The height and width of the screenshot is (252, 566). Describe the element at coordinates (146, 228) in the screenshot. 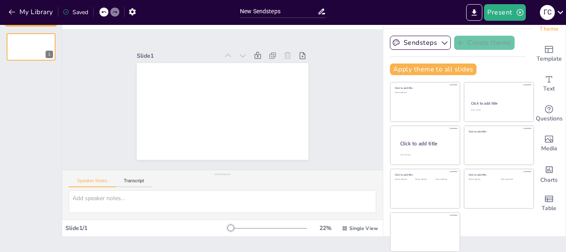

I see `div: Slide 1 / 1` at that location.